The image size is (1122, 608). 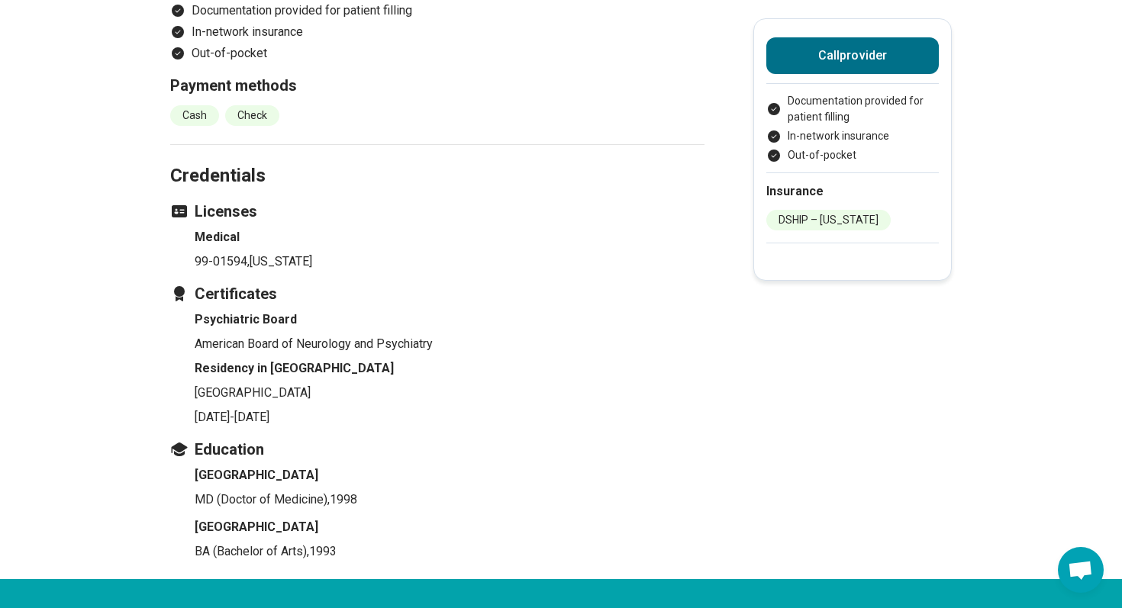 What do you see at coordinates (450, 237) in the screenshot?
I see `h4: Medical` at bounding box center [450, 237].